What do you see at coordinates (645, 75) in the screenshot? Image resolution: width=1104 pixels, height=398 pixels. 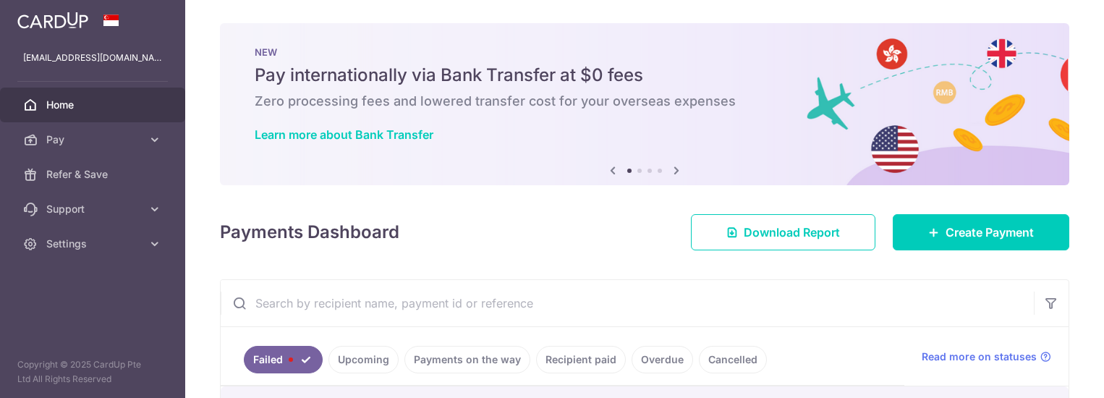 I see `h5: Pay internationally via Bank Transfer at $0 fees` at bounding box center [645, 75].